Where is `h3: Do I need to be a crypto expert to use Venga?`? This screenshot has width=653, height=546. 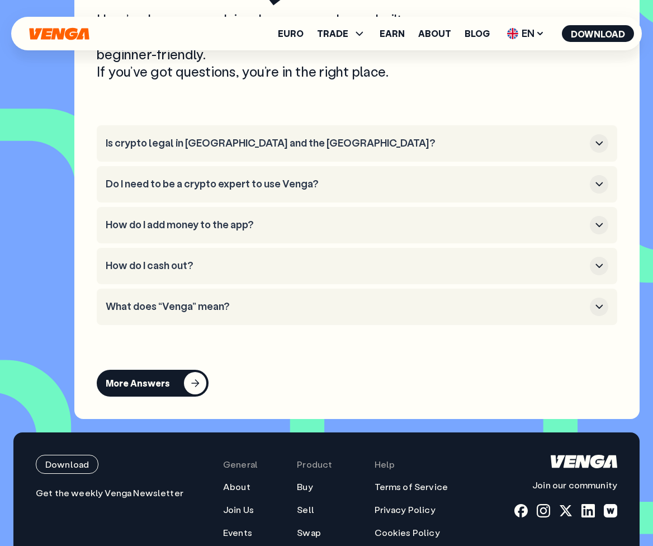 h3: Do I need to be a crypto expert to use Venga? is located at coordinates (346, 184).